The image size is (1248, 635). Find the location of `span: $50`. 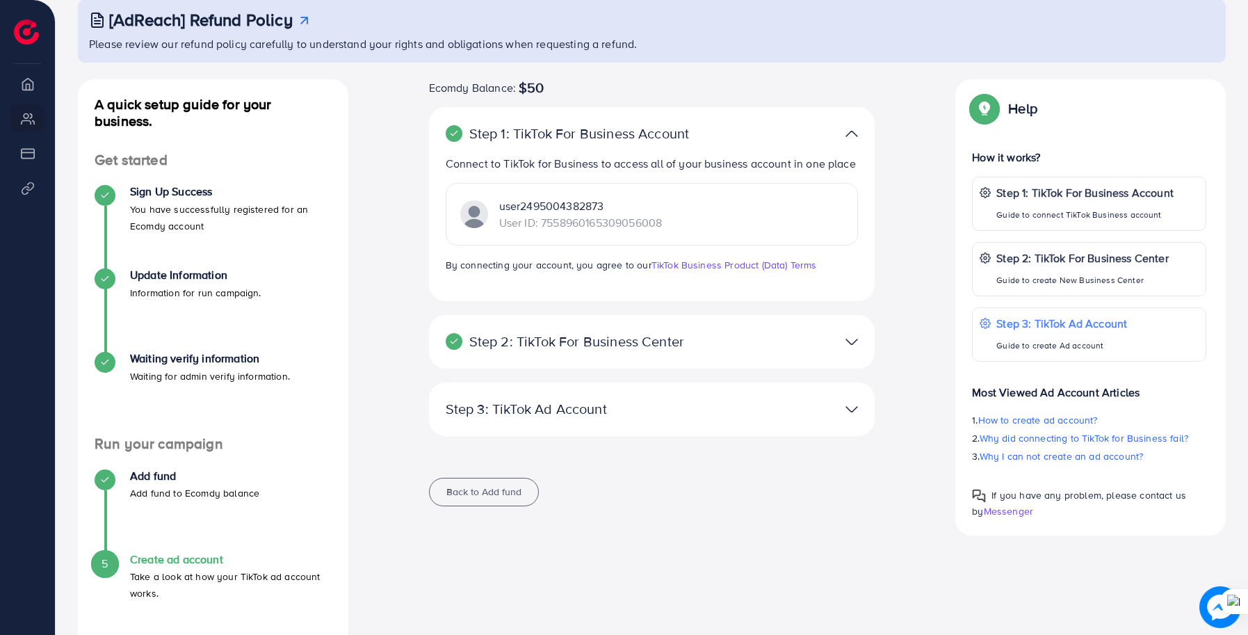

span: $50 is located at coordinates (531, 88).